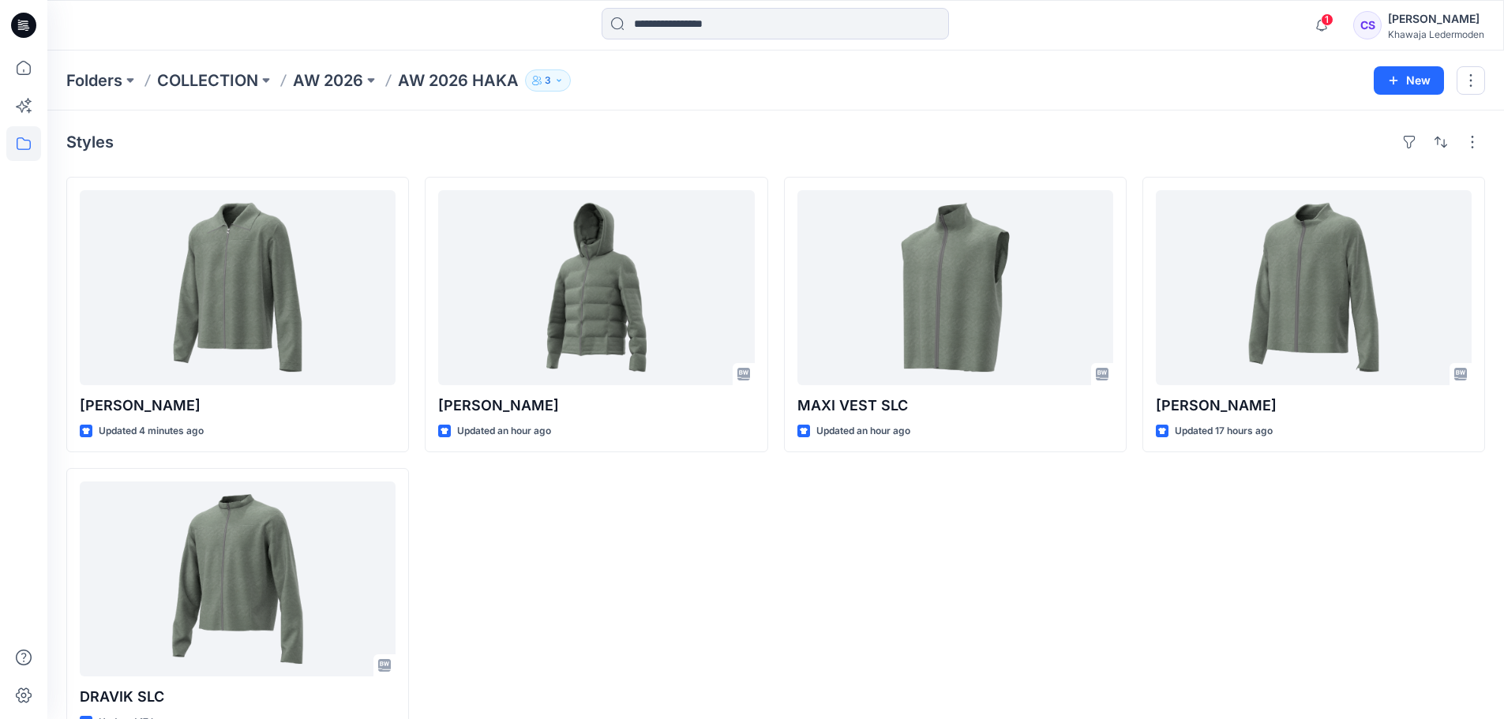  Describe the element at coordinates (328, 81) in the screenshot. I see `p: AW 2026` at that location.